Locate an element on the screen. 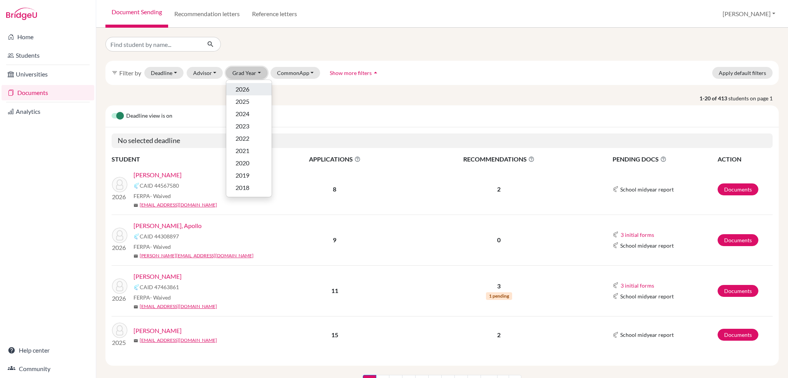 Image resolution: width=788 pixels, height=378 pixels. span: APPLICATIONS is located at coordinates (335, 159).